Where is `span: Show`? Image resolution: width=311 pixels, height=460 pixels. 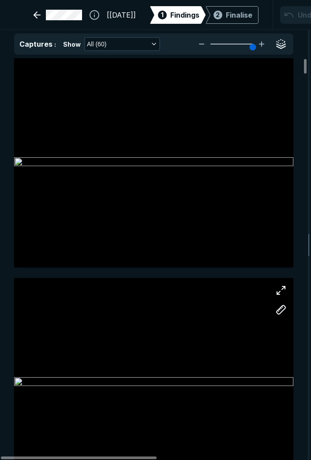 span: Show is located at coordinates (72, 44).